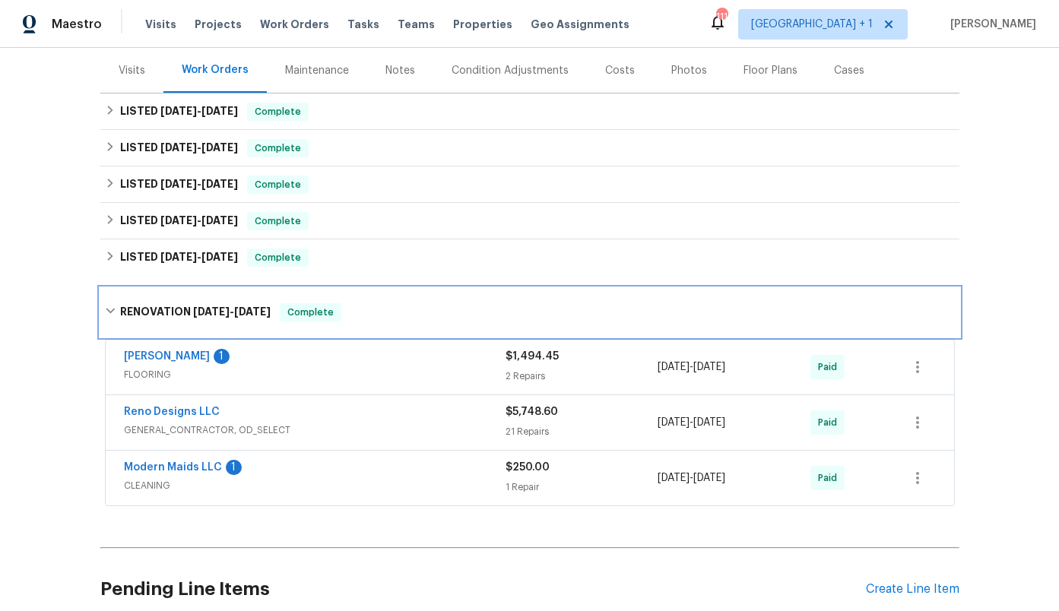 Image resolution: width=1059 pixels, height=611 pixels. Describe the element at coordinates (528, 468) in the screenshot. I see `span: $250.00` at that location.